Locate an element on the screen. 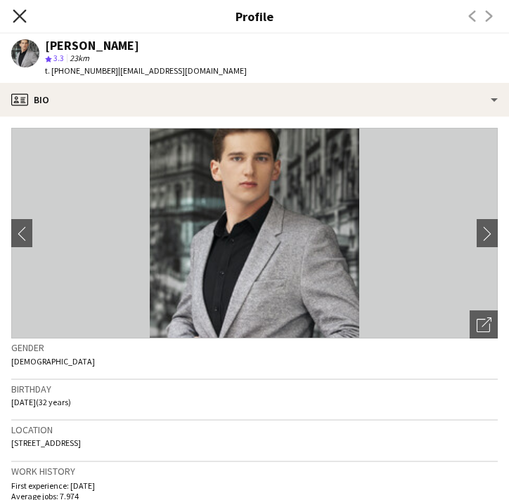 The width and height of the screenshot is (509, 500). span: 23km is located at coordinates (79, 58).